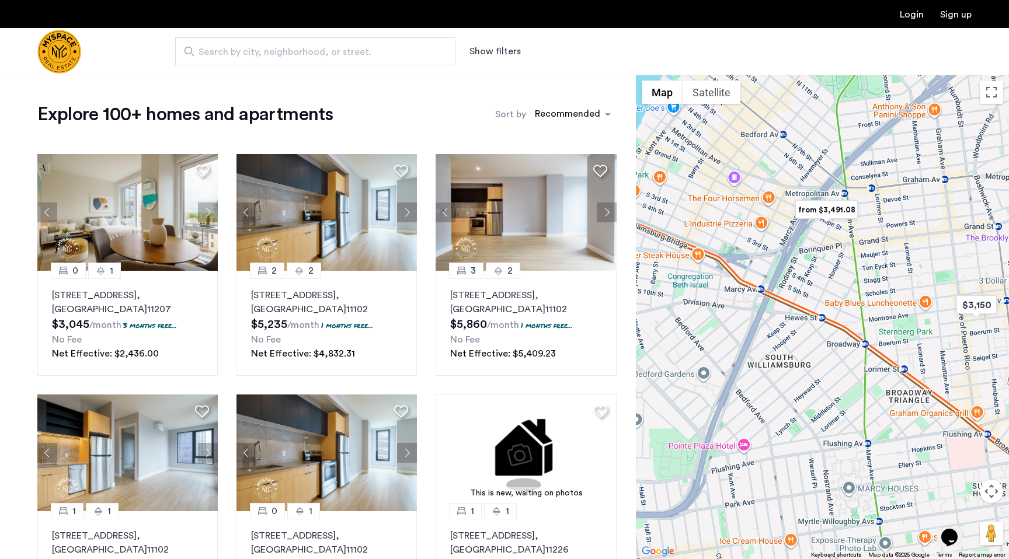 This screenshot has width=1009, height=559. I want to click on button: Show satellite imagery, so click(711, 92).